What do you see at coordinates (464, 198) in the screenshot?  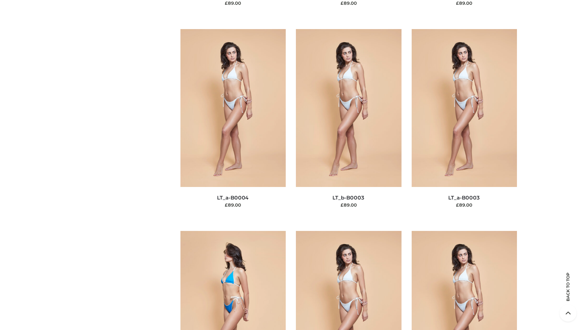 I see `a: LT_a-B0003` at bounding box center [464, 198].